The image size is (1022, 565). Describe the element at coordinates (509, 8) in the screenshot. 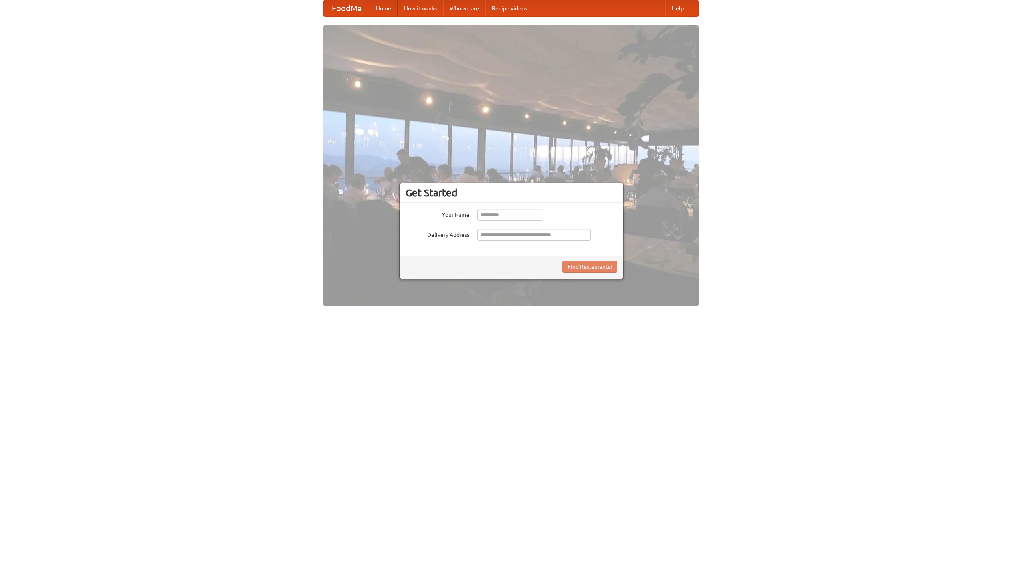

I see `a: Recipe videos` at that location.